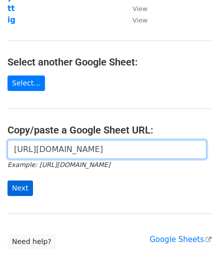  Describe the element at coordinates (26, 83) in the screenshot. I see `a: Select...` at that location.